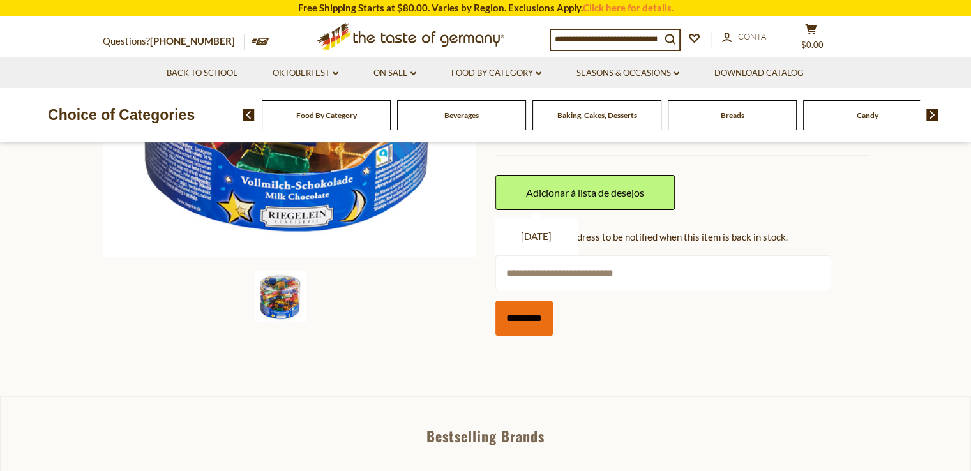 The width and height of the screenshot is (971, 471). What do you see at coordinates (485, 436) in the screenshot?
I see `div: Bestselling Brands` at bounding box center [485, 436].